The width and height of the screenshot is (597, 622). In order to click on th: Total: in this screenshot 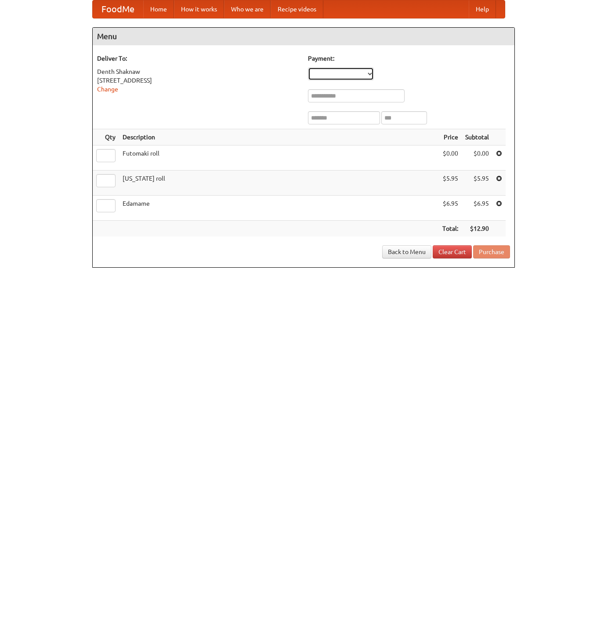, I will do `click(450, 228)`.